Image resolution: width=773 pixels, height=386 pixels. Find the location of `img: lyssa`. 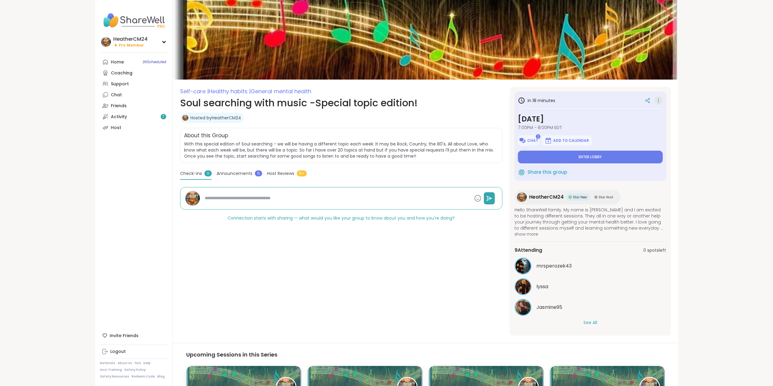

img: lyssa is located at coordinates (523, 287).